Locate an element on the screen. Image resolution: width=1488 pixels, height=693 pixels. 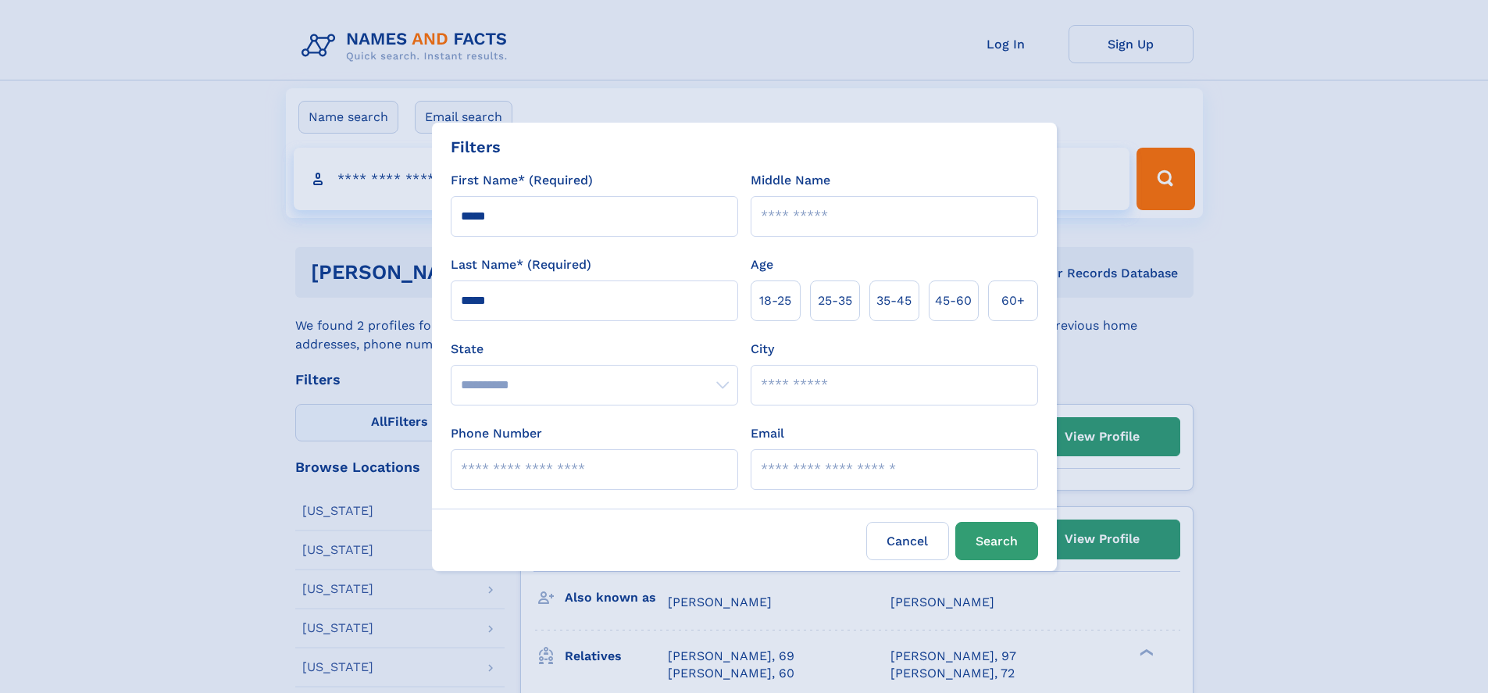
label: Cancel is located at coordinates (908, 541).